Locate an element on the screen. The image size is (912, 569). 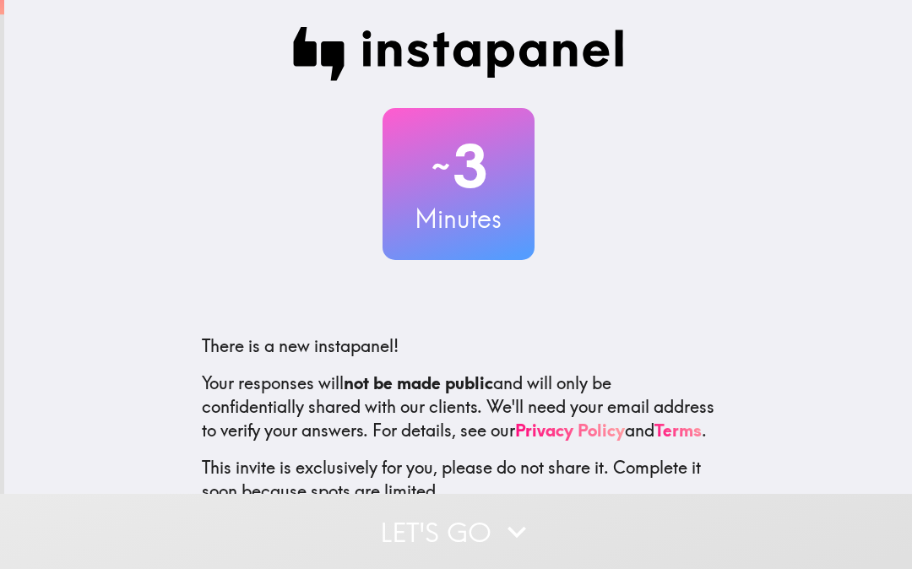
p: Your responses will and will only be confidentially shared with our clients. We'll need your emai... is located at coordinates (458, 407).